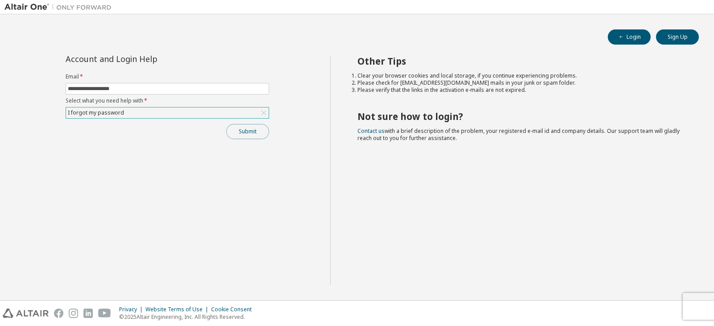 The height and width of the screenshot is (326, 714). What do you see at coordinates (58, 313) in the screenshot?
I see `img: facebook.svg` at bounding box center [58, 313].